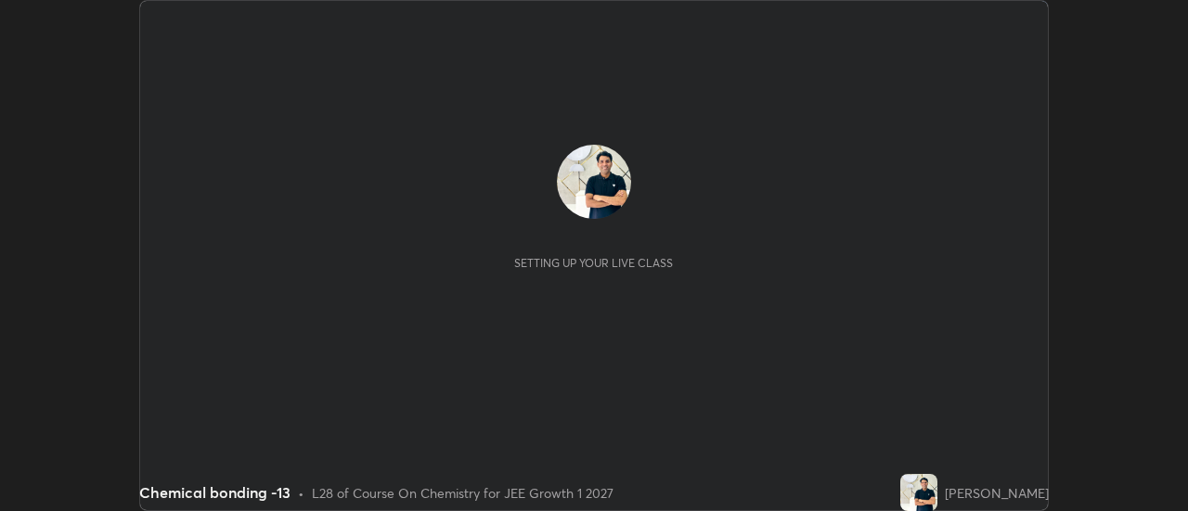  Describe the element at coordinates (462, 493) in the screenshot. I see `div: L28 of Course On Chemistry for JEE Growth 1 2027` at that location.